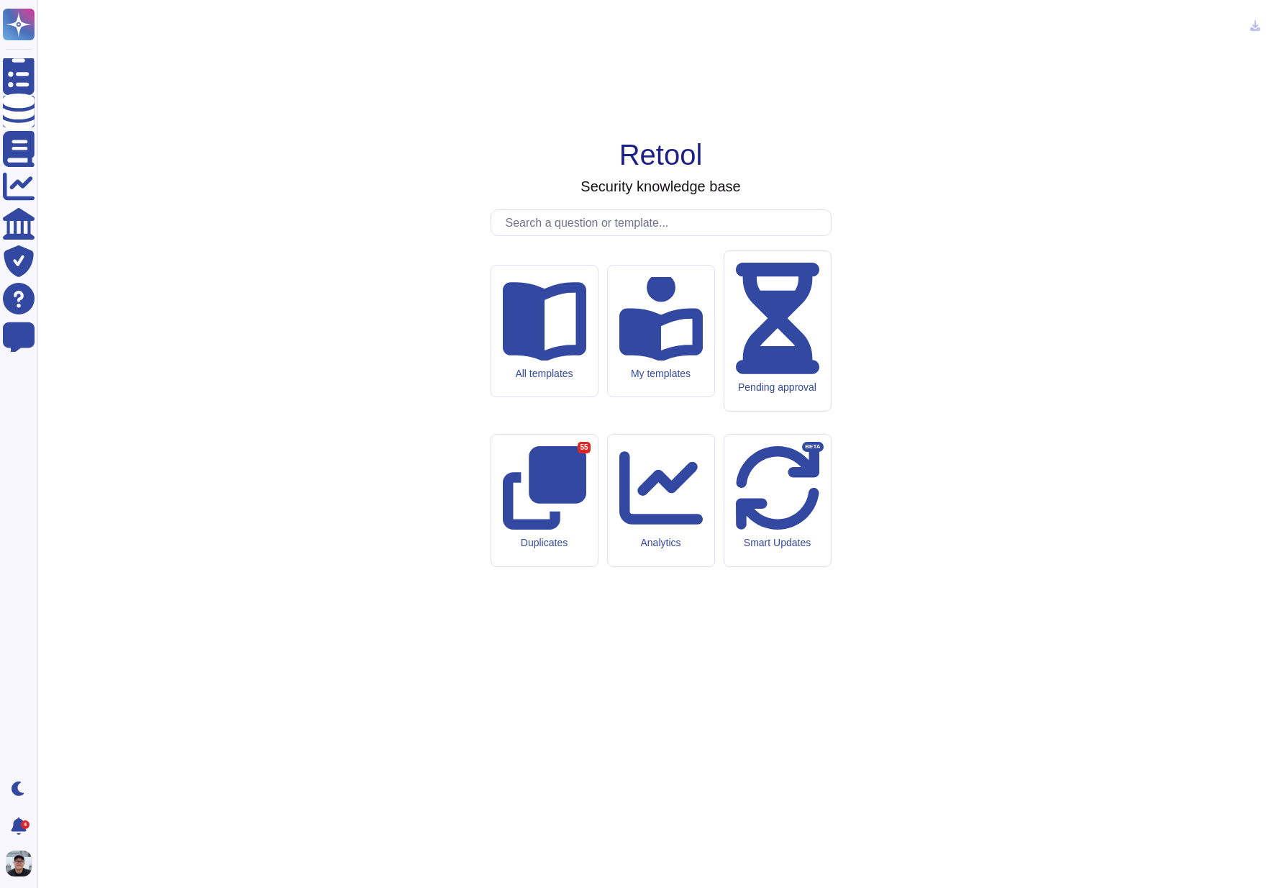 Image resolution: width=1284 pixels, height=888 pixels. I want to click on input: Search a question or template..., so click(665, 222).